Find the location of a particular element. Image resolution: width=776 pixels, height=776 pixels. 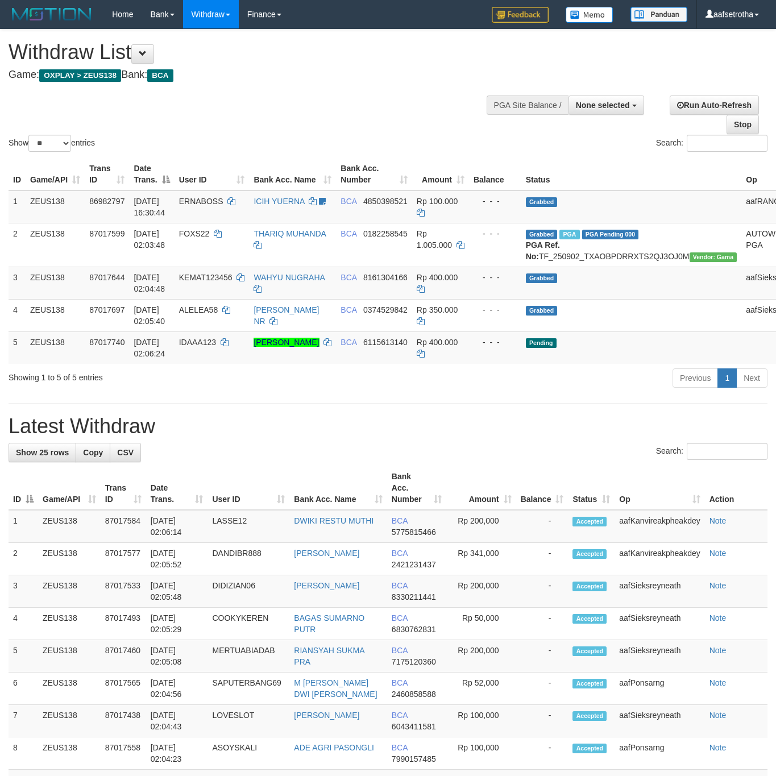

td: 1 is located at coordinates (17, 207).